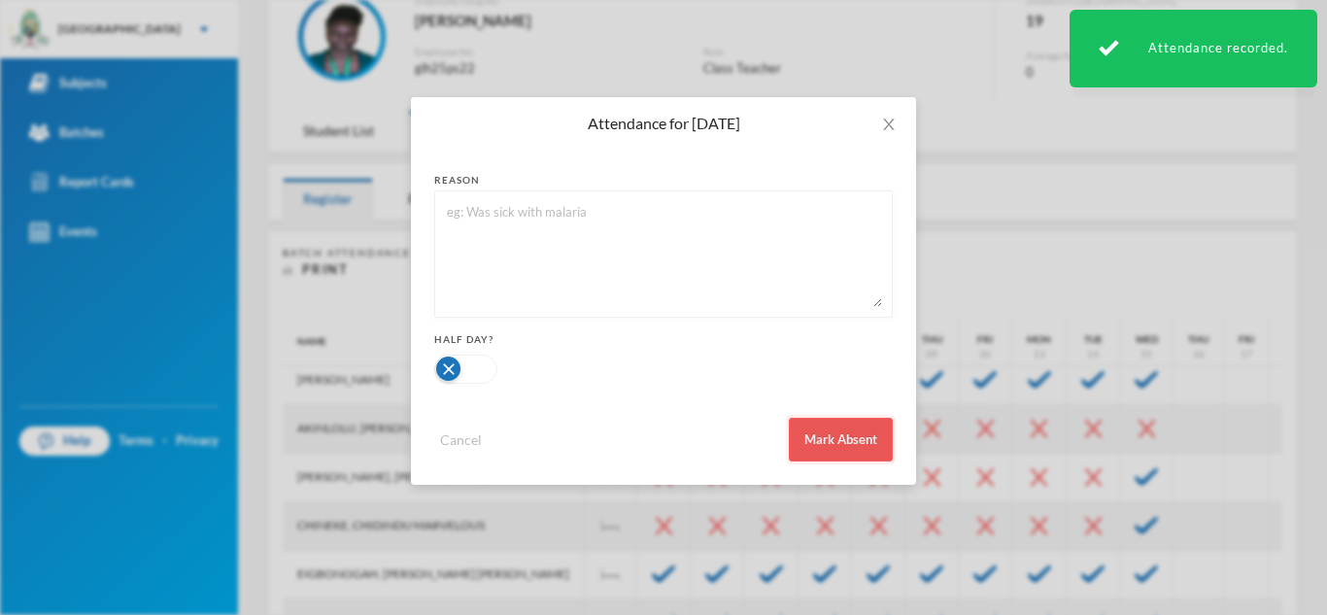 This screenshot has height=615, width=1327. What do you see at coordinates (663, 339) in the screenshot?
I see `div: Half Day?` at bounding box center [663, 339].